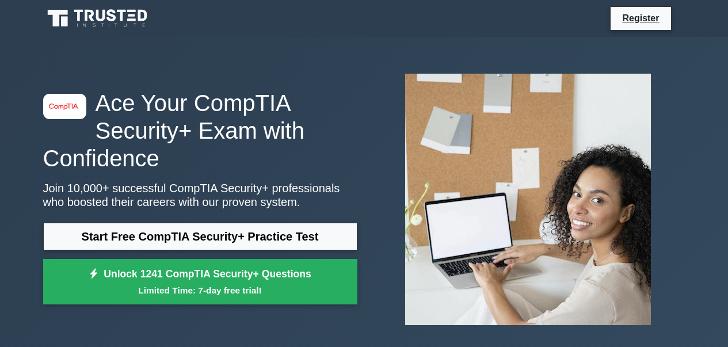 The height and width of the screenshot is (347, 728). I want to click on a: Register, so click(641, 18).